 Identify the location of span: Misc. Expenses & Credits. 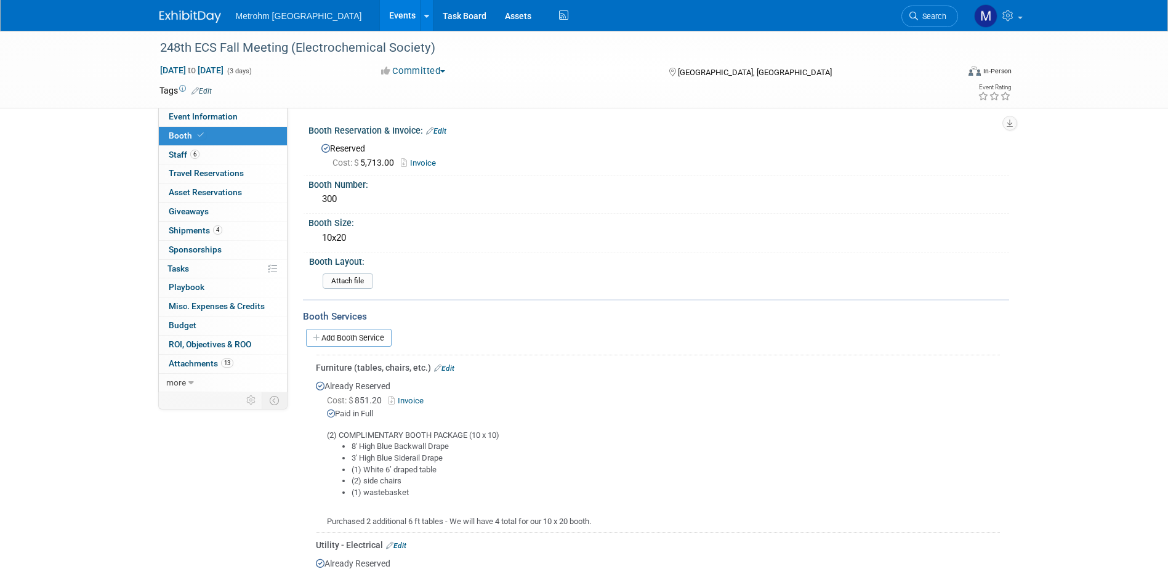
(217, 306).